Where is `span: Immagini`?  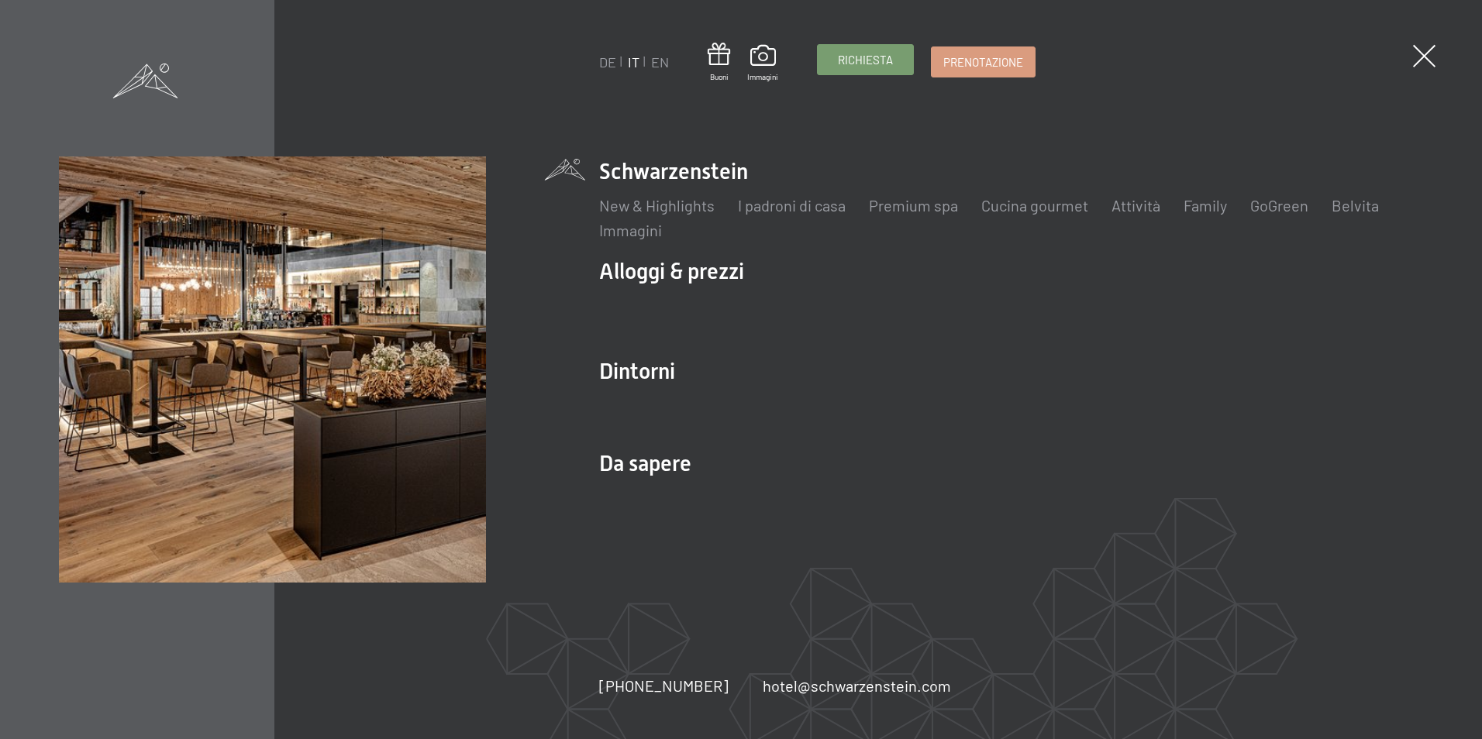 span: Immagini is located at coordinates (763, 77).